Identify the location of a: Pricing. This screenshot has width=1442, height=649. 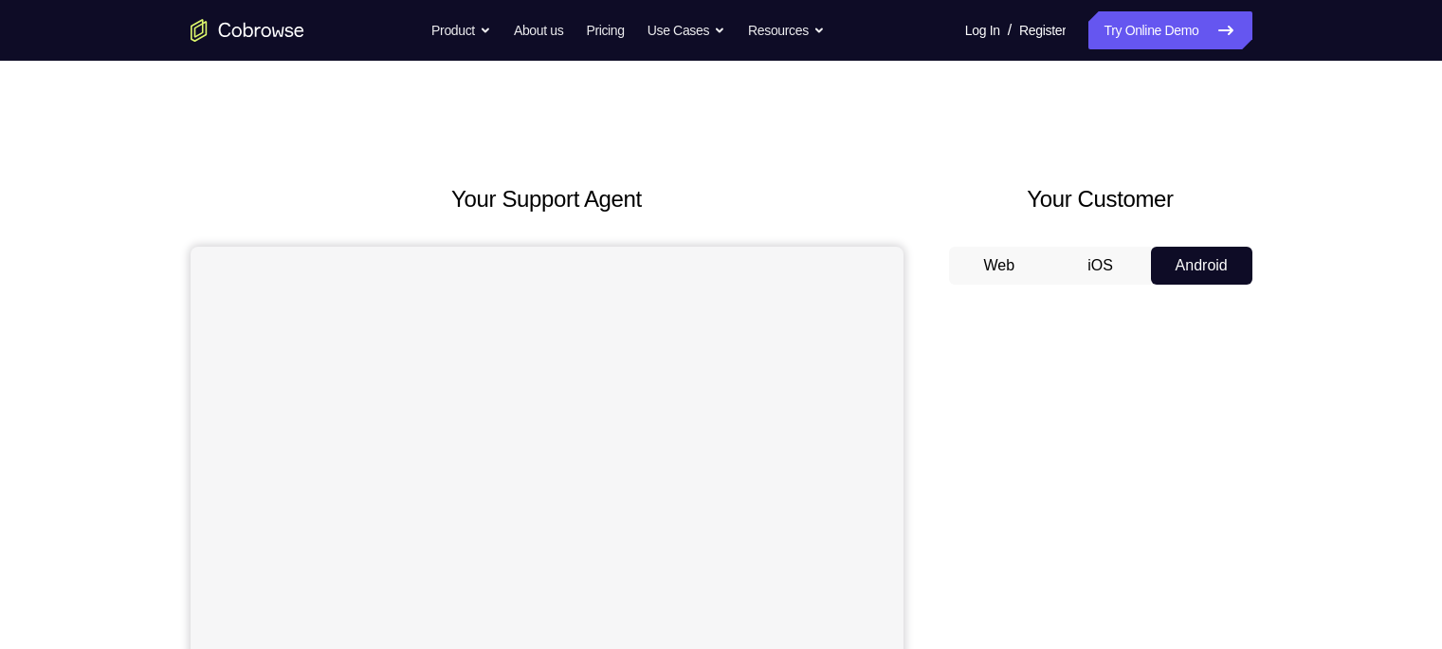
(605, 30).